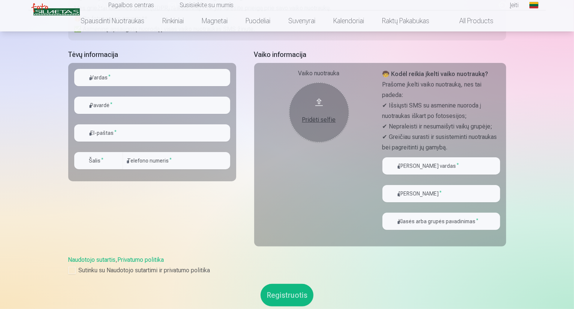  Describe the element at coordinates (99, 161) in the screenshot. I see `button: Šalis*` at that location.